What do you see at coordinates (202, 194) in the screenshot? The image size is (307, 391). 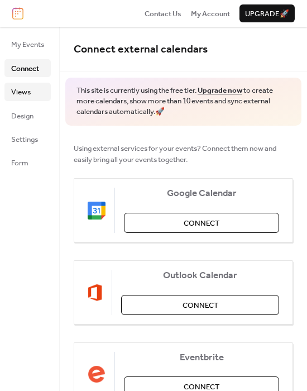 I see `span: Google Calendar` at bounding box center [202, 194].